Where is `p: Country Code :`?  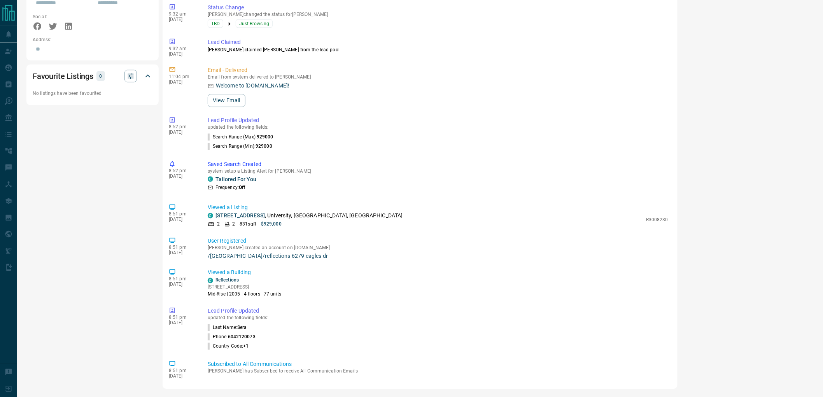 p: Country Code : is located at coordinates (228, 347).